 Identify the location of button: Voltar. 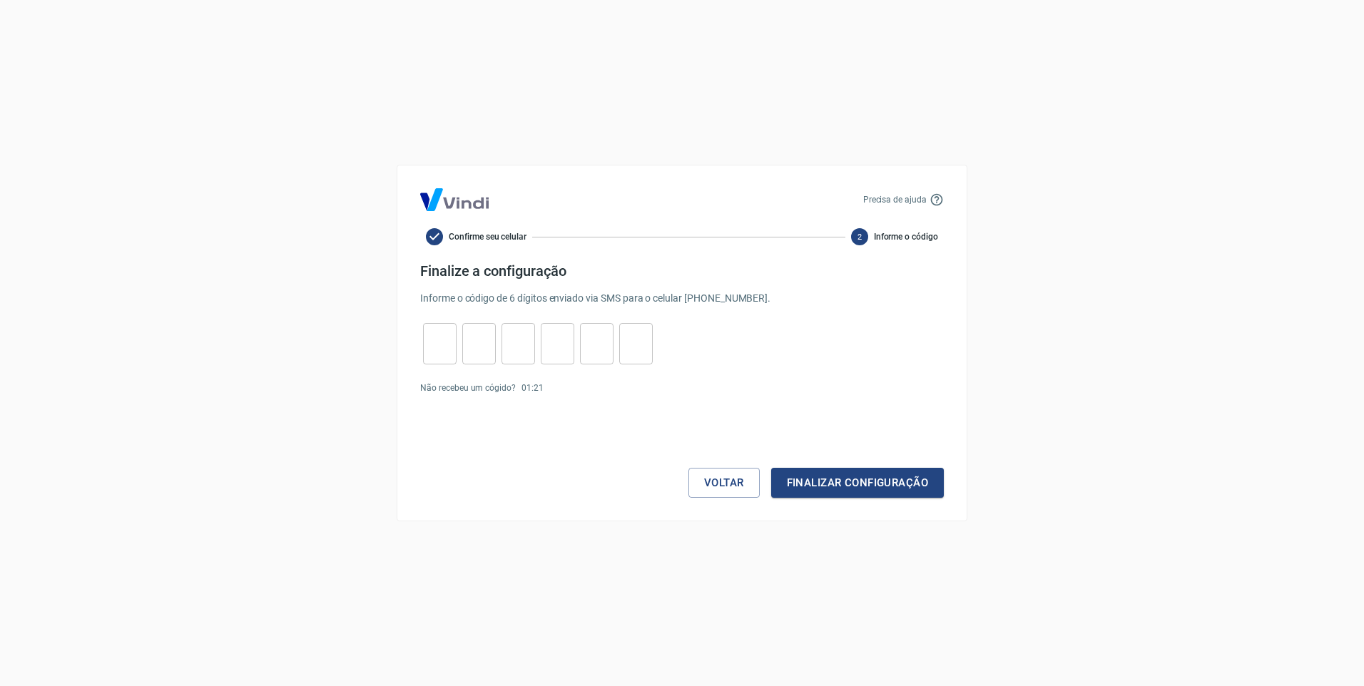
(724, 483).